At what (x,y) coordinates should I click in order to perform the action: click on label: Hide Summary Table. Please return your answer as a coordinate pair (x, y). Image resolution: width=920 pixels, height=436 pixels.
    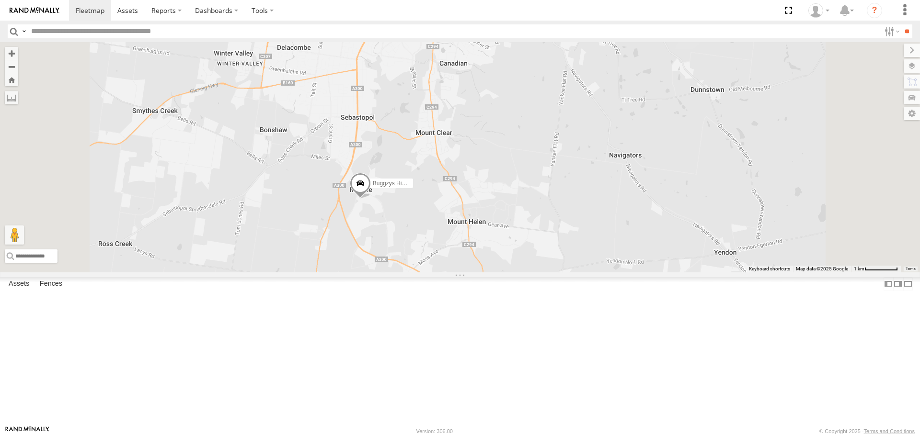
    Looking at the image, I should click on (908, 284).